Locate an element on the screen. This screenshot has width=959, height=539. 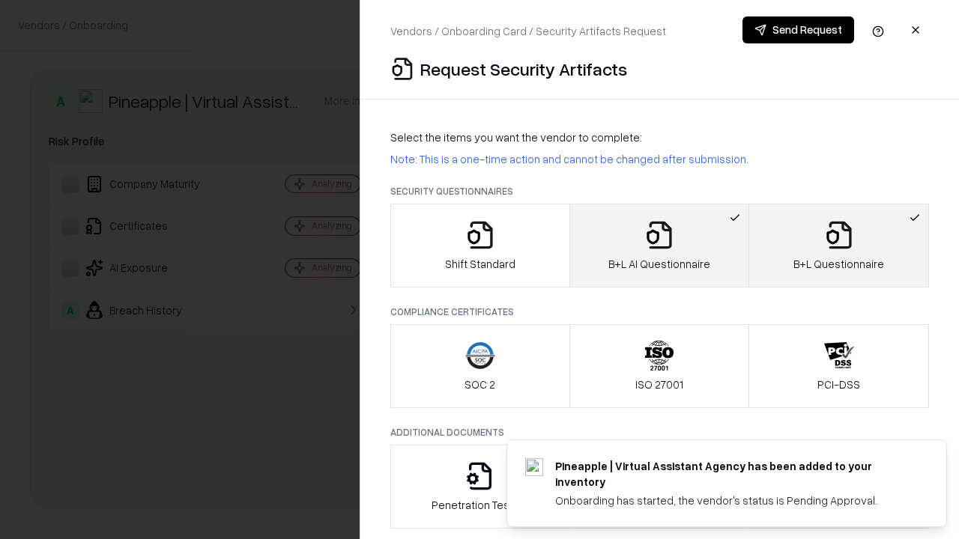
p: Select the items you want the vendor to complete: is located at coordinates (659, 137).